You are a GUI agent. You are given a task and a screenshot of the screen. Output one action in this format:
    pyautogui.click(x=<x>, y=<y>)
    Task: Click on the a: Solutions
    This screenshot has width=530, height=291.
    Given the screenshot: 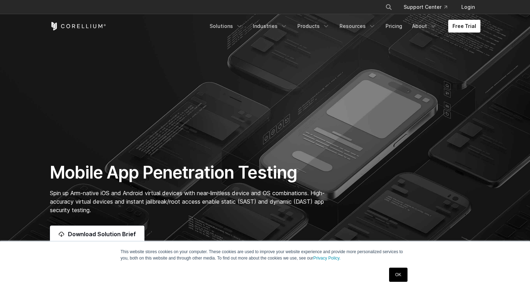 What is the action you would take?
    pyautogui.click(x=226, y=26)
    